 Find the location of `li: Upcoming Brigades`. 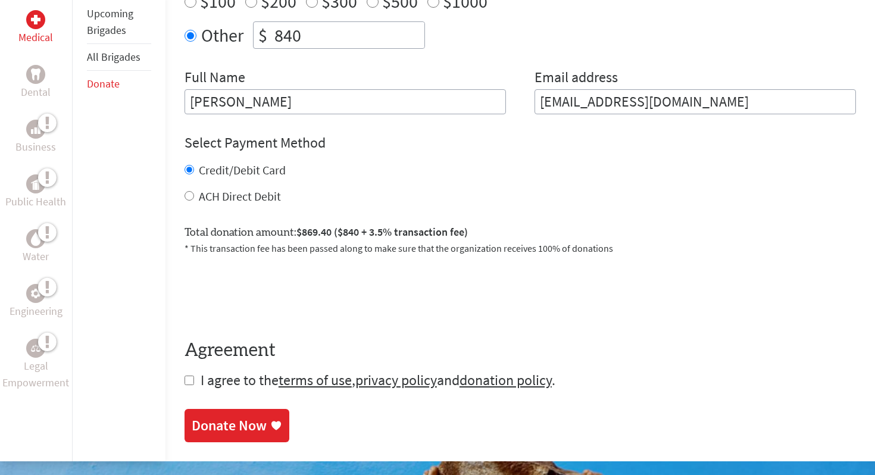

li: Upcoming Brigades is located at coordinates (119, 22).